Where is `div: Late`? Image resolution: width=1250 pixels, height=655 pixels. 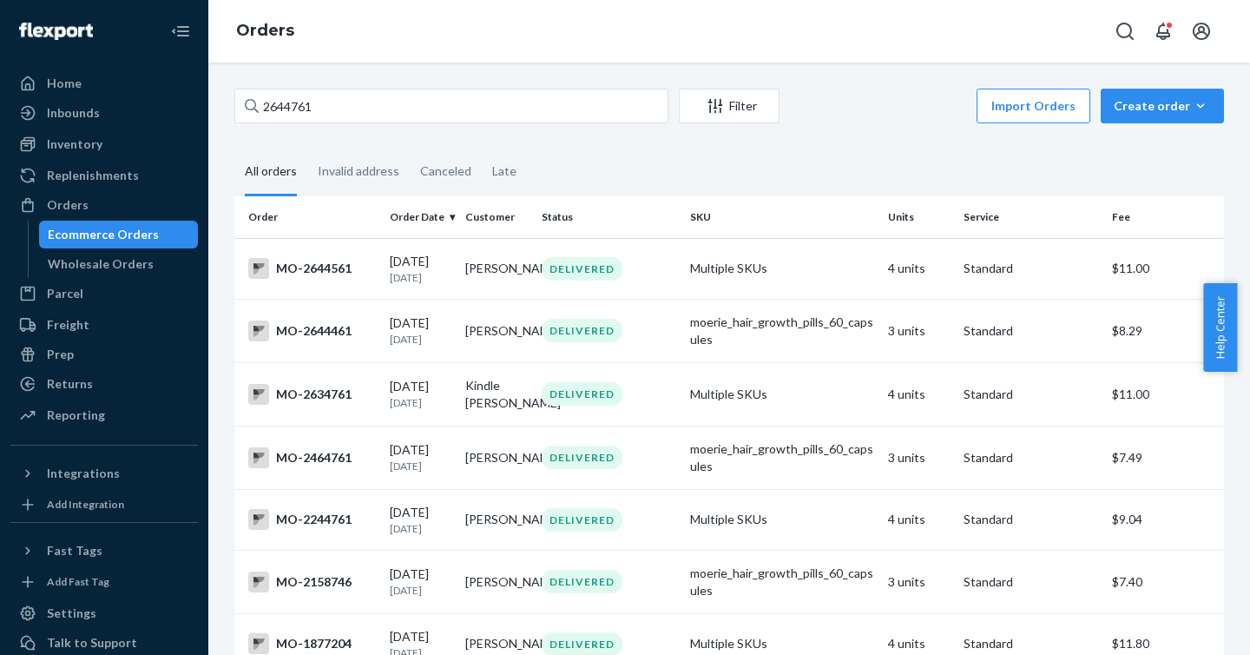
div: Late is located at coordinates (504, 171).